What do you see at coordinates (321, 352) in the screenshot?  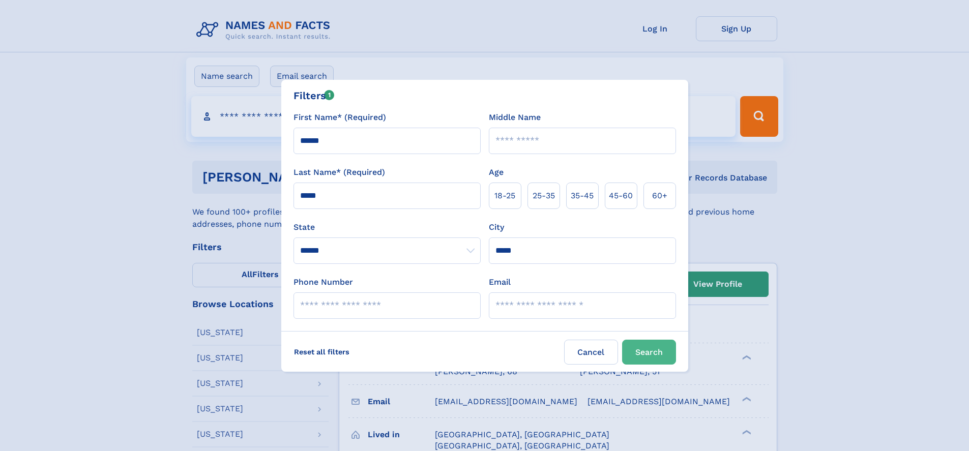 I see `label: Reset all filters` at bounding box center [321, 352].